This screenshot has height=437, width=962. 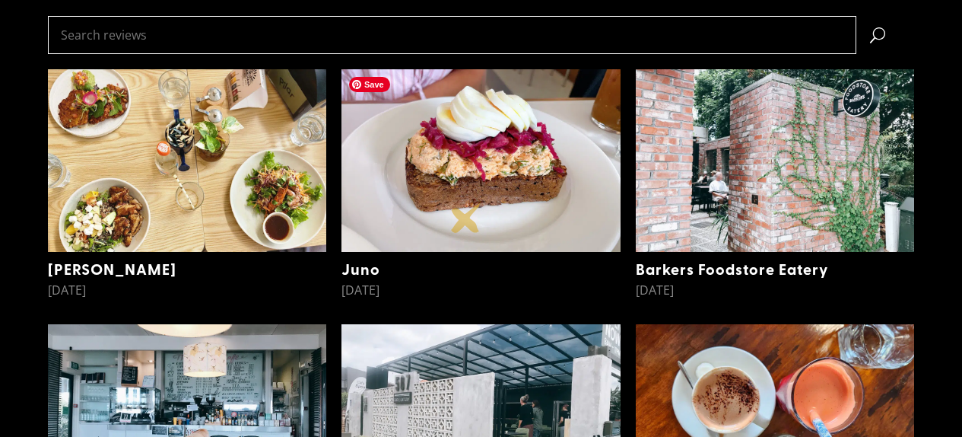 What do you see at coordinates (187, 160) in the screenshot?
I see `a: Pilar` at bounding box center [187, 160].